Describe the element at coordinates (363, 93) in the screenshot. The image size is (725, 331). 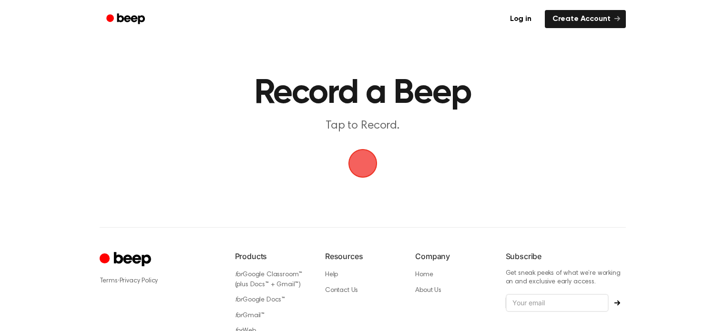
I see `h1: Record a Beep` at that location.